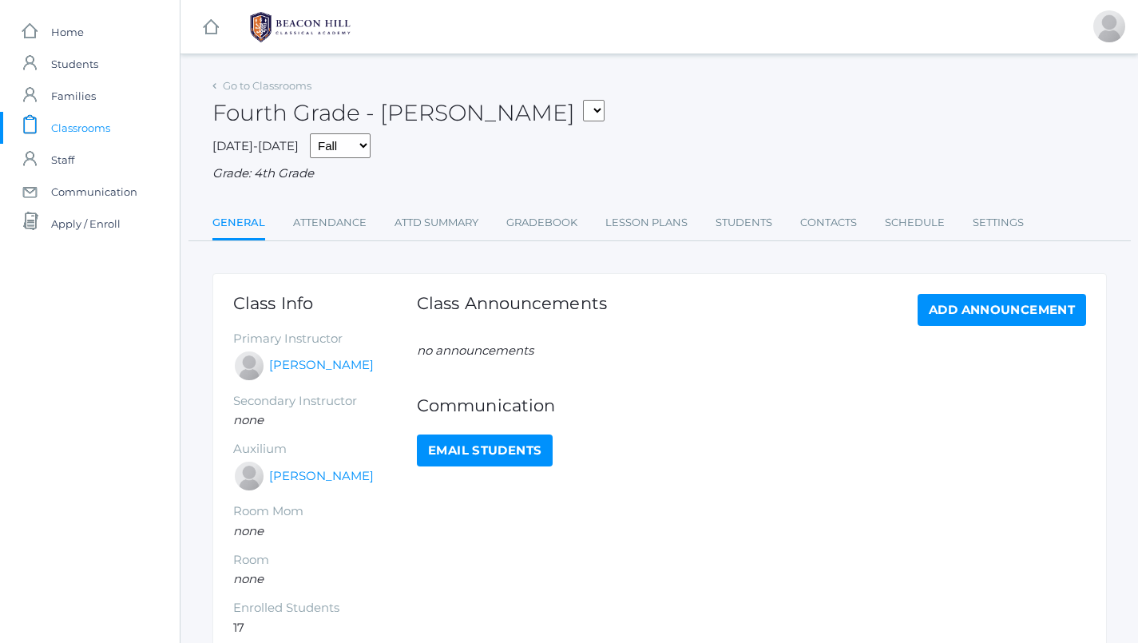  Describe the element at coordinates (1001, 310) in the screenshot. I see `a: Add Announcement` at that location.